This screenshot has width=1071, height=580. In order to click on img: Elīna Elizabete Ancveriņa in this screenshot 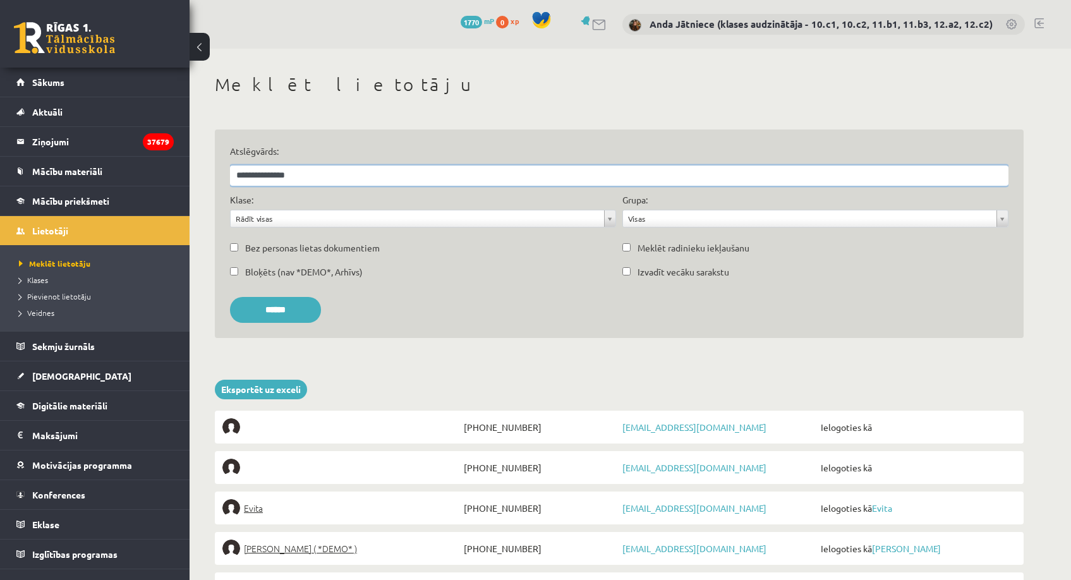, I will do `click(231, 548)`.